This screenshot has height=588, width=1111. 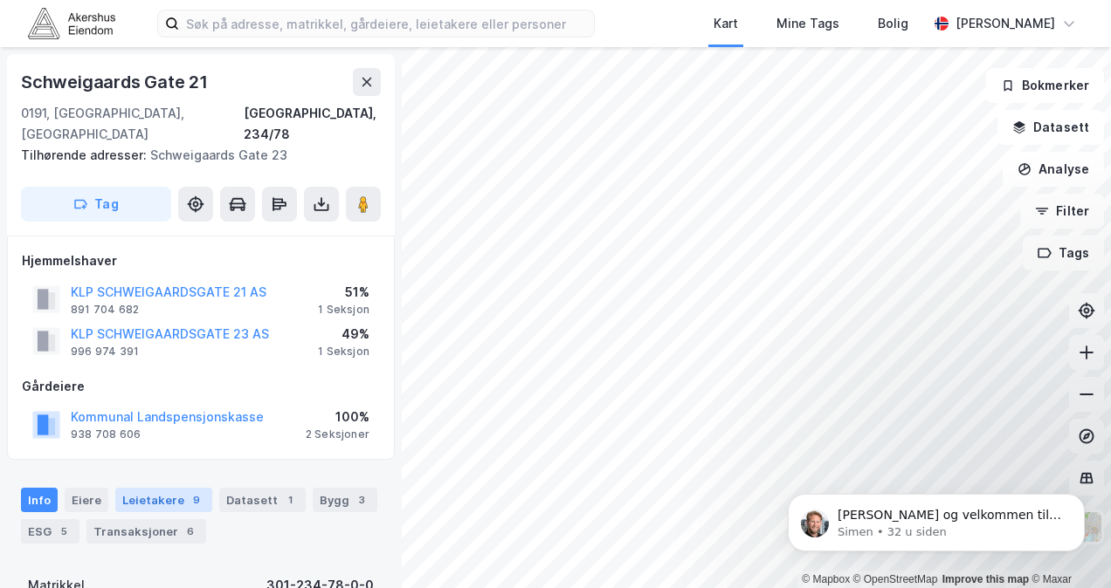 I want to click on div: 3, so click(x=361, y=500).